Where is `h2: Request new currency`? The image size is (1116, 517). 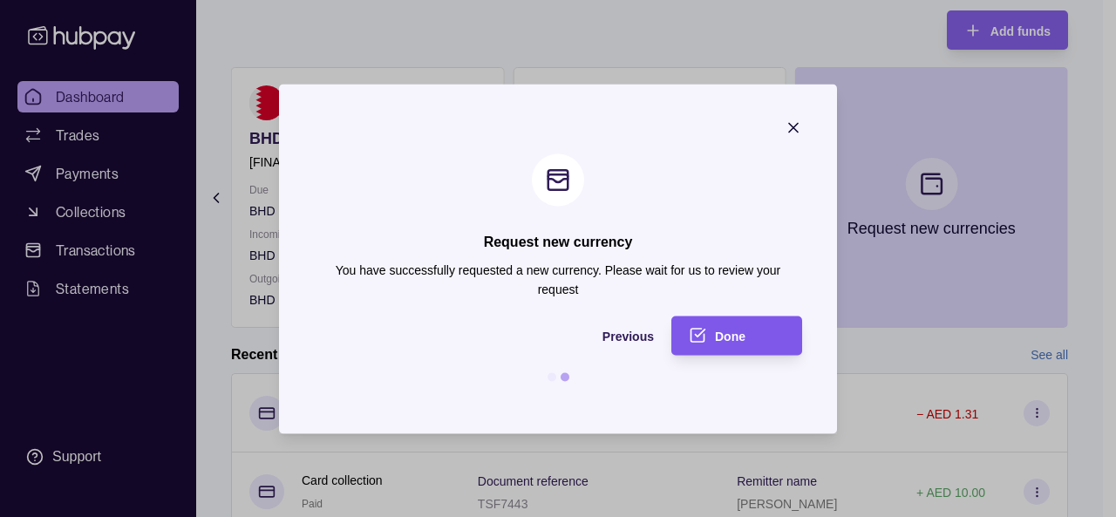
h2: Request new currency is located at coordinates (558, 242).